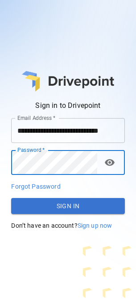  I want to click on label: Email Address, so click(36, 118).